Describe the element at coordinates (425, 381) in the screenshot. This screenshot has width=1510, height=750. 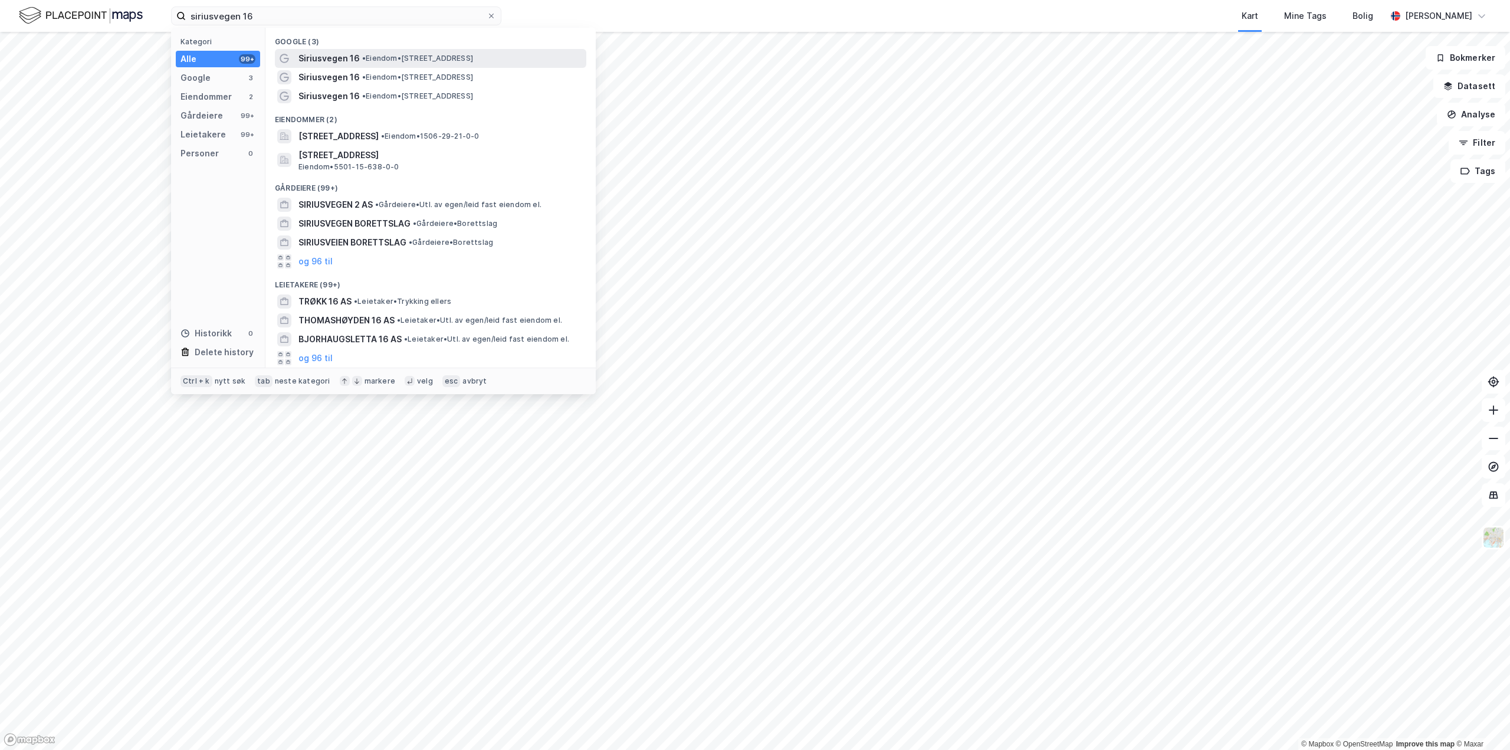
I see `div: velg` at that location.